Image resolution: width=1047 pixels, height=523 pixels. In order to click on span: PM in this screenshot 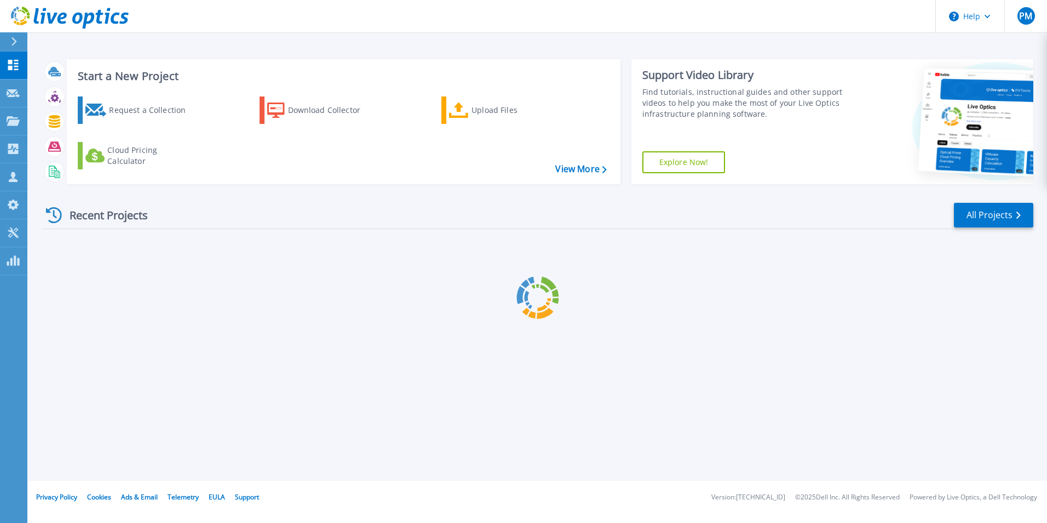, I will do `click(1026, 16)`.